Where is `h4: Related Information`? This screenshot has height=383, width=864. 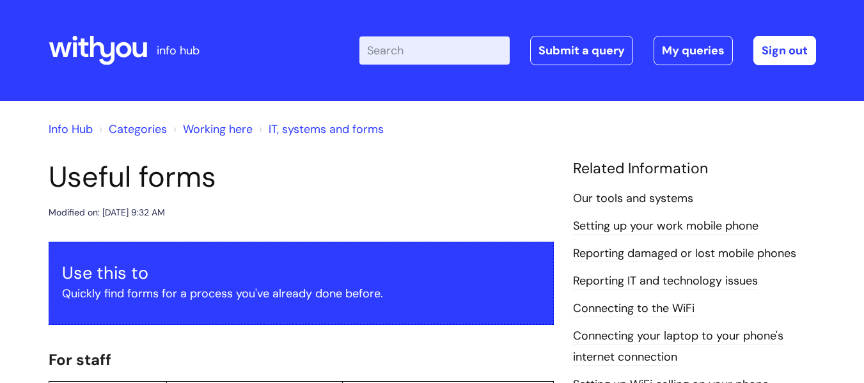
h4: Related Information is located at coordinates (694, 169).